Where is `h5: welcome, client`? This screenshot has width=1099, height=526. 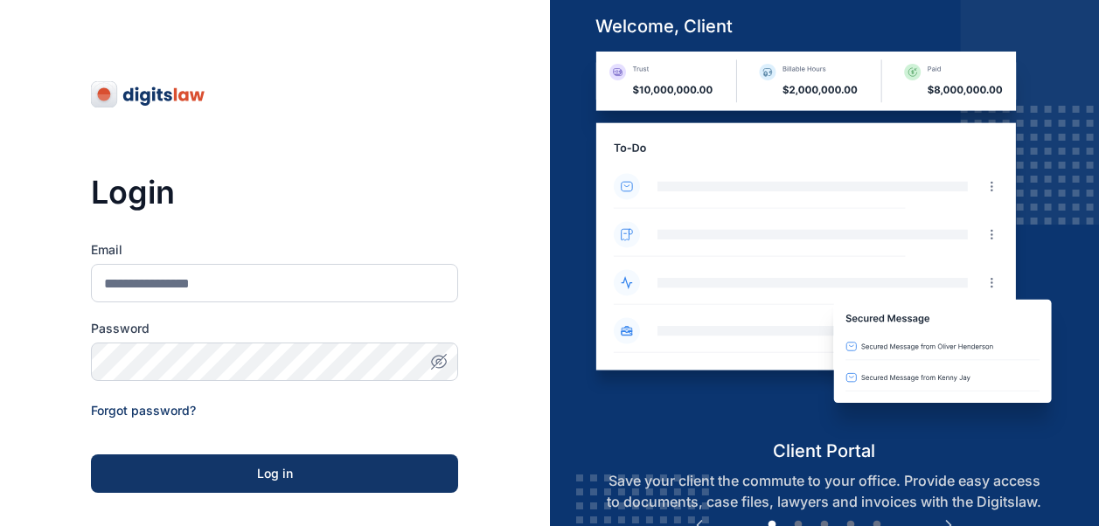 h5: welcome, client is located at coordinates (824, 26).